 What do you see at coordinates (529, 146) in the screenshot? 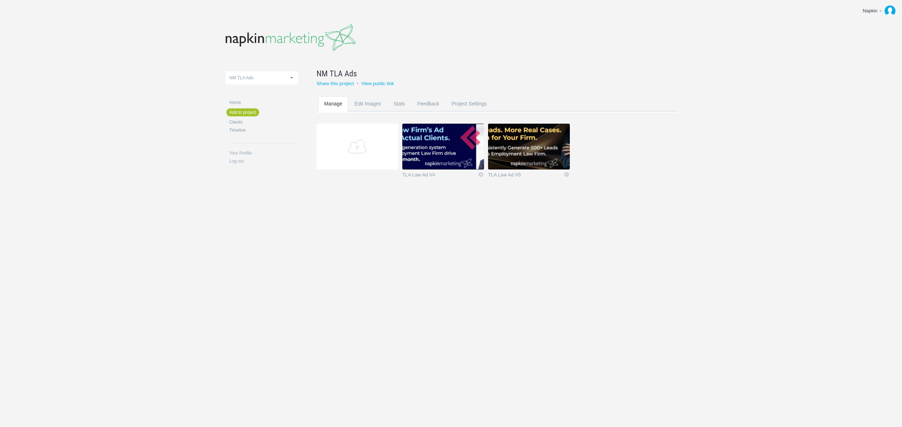
I see `img: napkinmarketing_tiw1bu_thumb.jpg` at bounding box center [529, 146].